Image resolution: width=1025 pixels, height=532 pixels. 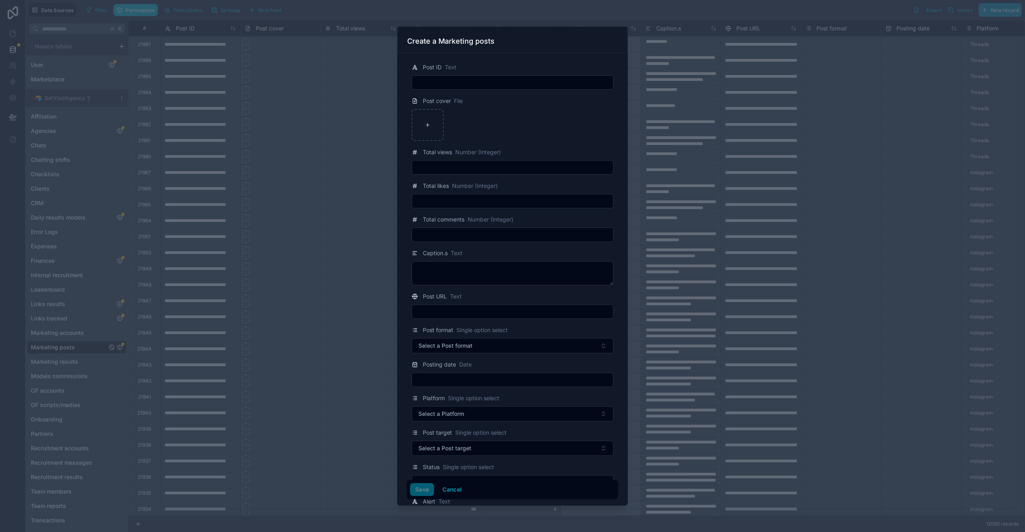 What do you see at coordinates (451, 41) in the screenshot?
I see `h3: Create a Marketing posts` at bounding box center [451, 41].